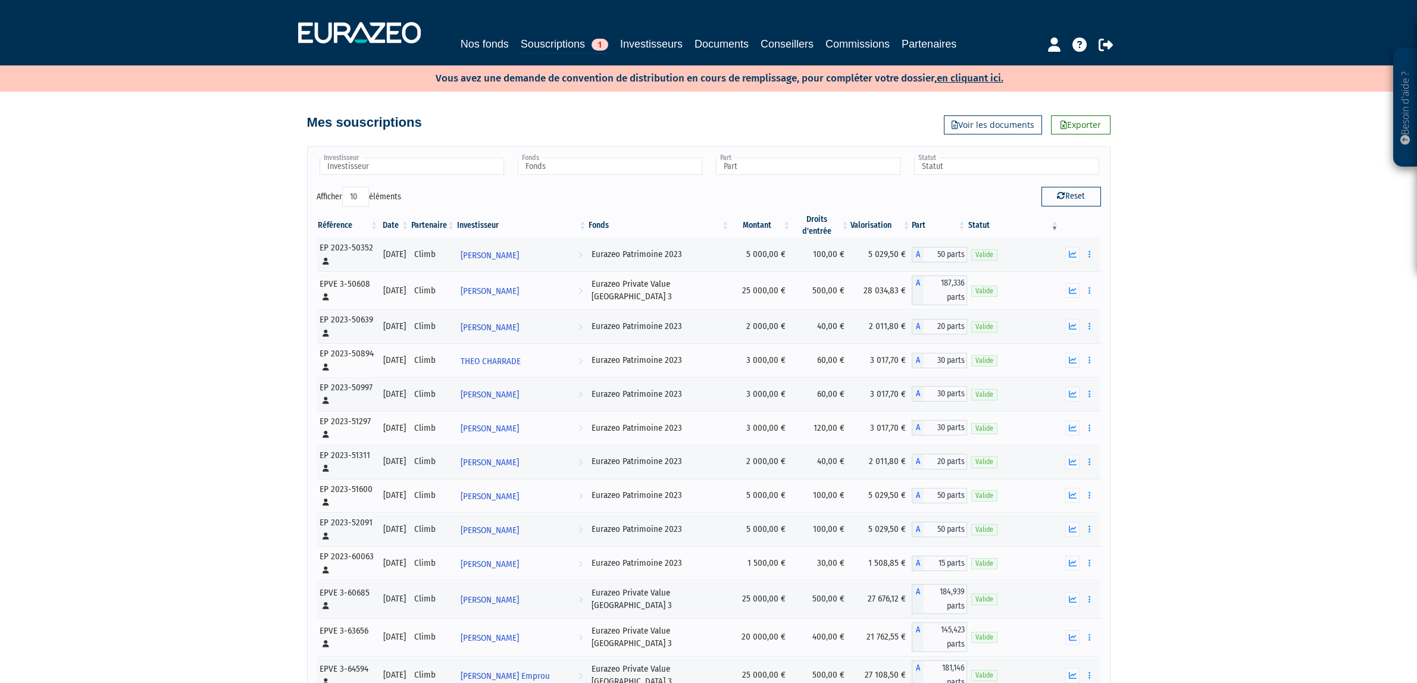 This screenshot has width=1417, height=683. What do you see at coordinates (945, 462) in the screenshot?
I see `span: 20 parts` at bounding box center [945, 462].